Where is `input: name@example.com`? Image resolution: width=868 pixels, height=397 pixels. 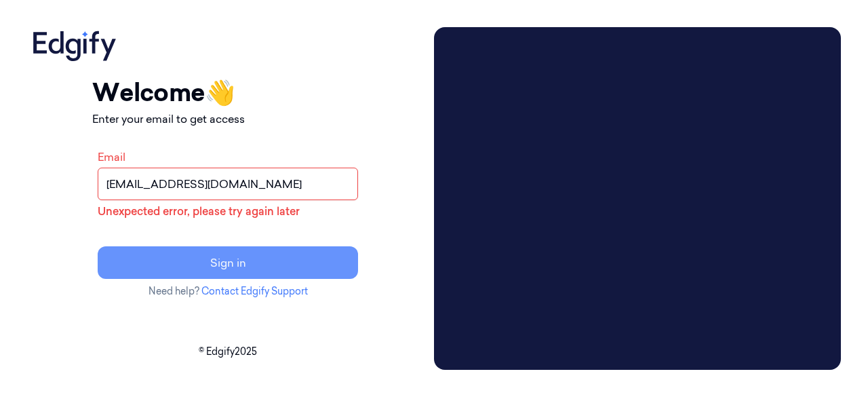 input: name@example.com is located at coordinates (228, 184).